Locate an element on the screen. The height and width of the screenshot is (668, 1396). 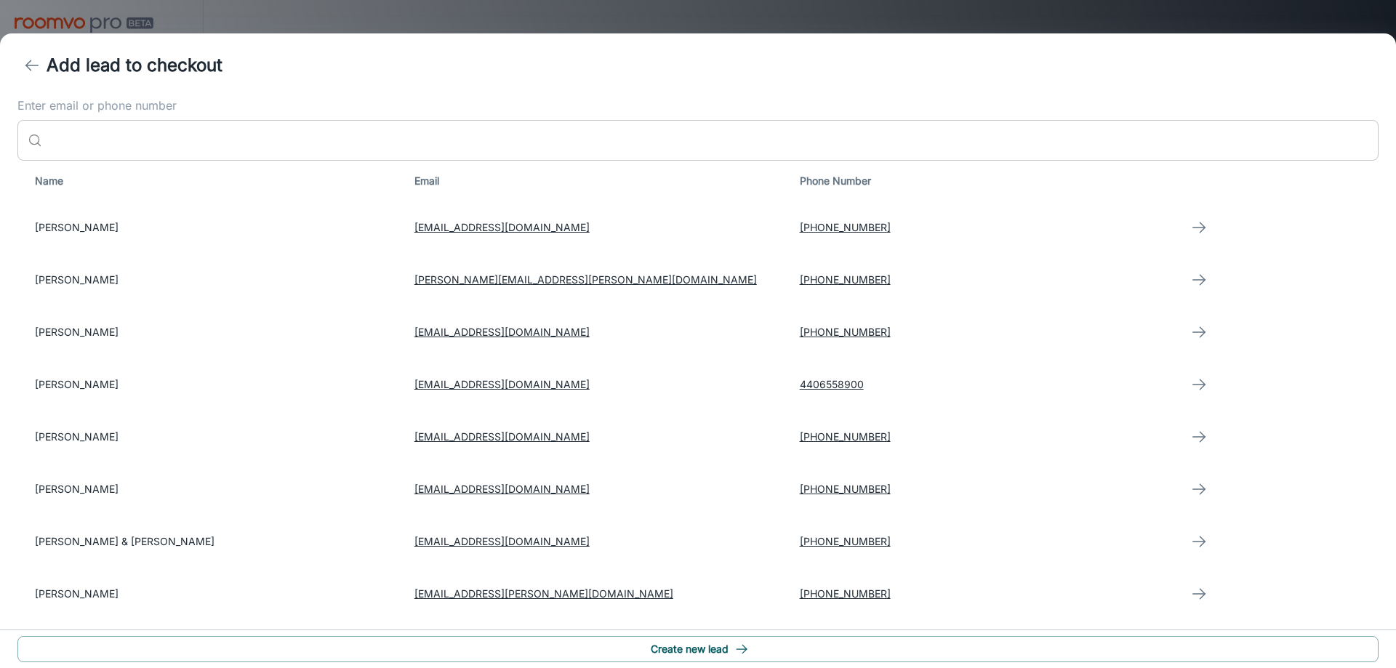
label: Enter email or phone number is located at coordinates (698, 105).